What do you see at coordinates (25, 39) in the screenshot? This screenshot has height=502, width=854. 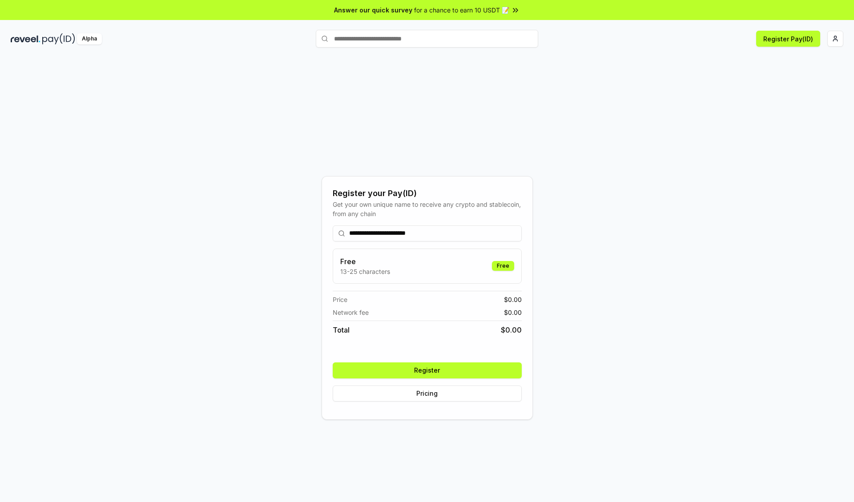 I see `img: reveel_dark` at bounding box center [25, 39].